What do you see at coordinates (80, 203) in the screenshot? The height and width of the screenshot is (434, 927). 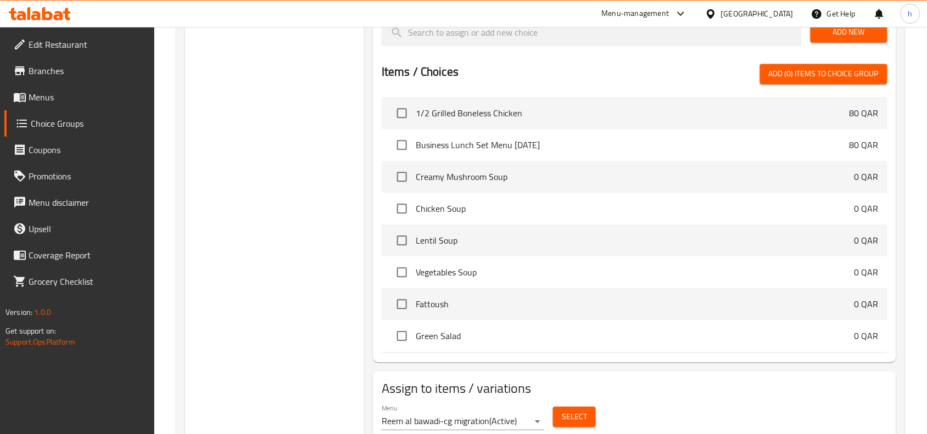 I see `a: Menu disclaimer` at bounding box center [80, 203].